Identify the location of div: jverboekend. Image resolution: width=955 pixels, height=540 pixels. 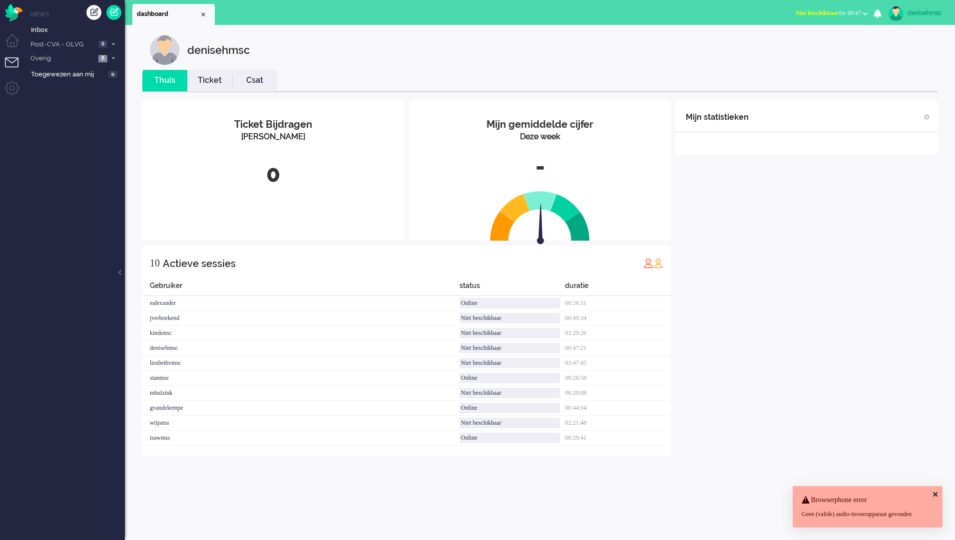
(301, 319).